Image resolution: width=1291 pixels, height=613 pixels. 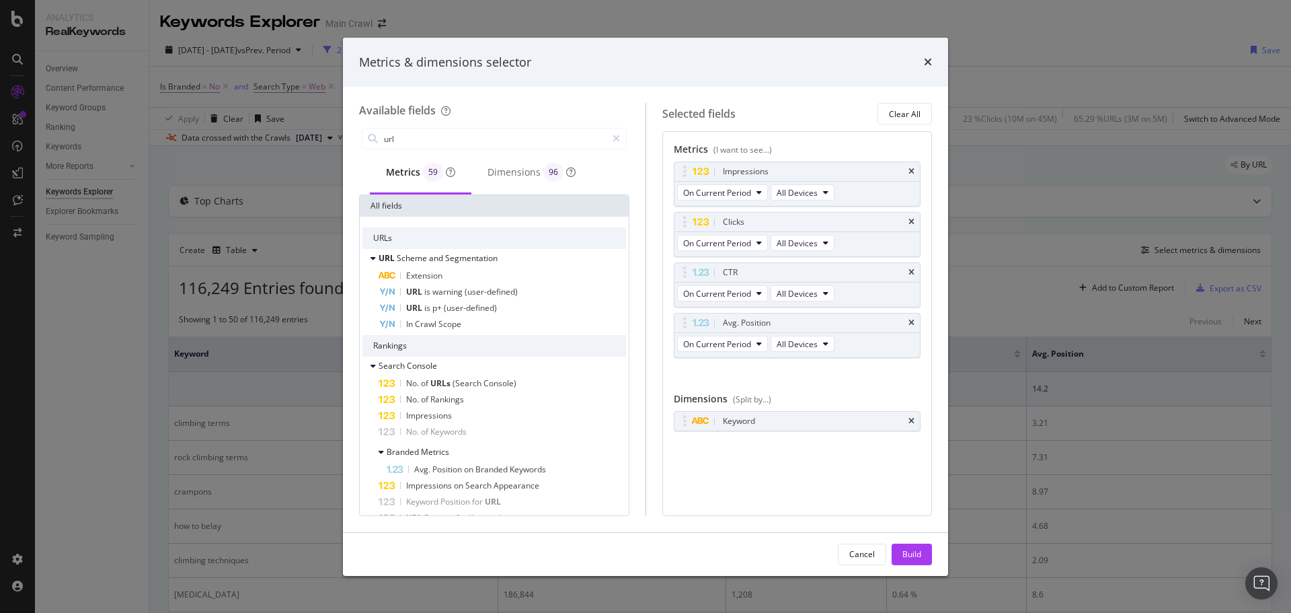 I want to click on button: Clear All, so click(x=904, y=114).